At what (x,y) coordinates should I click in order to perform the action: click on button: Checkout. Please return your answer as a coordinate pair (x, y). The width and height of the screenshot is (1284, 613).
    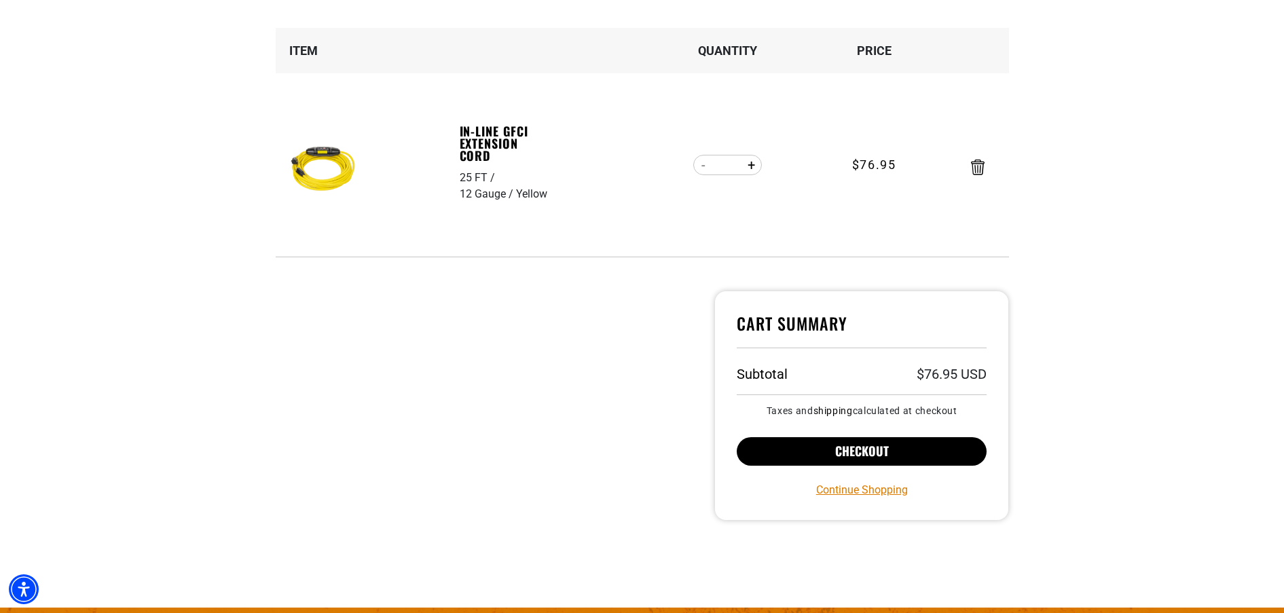
    Looking at the image, I should click on (862, 451).